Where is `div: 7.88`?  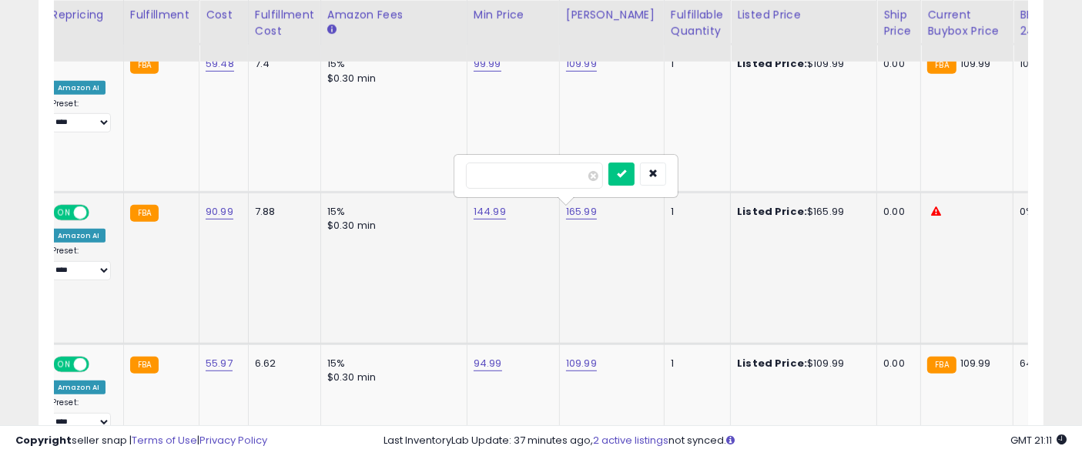
div: 7.88 is located at coordinates (282, 212).